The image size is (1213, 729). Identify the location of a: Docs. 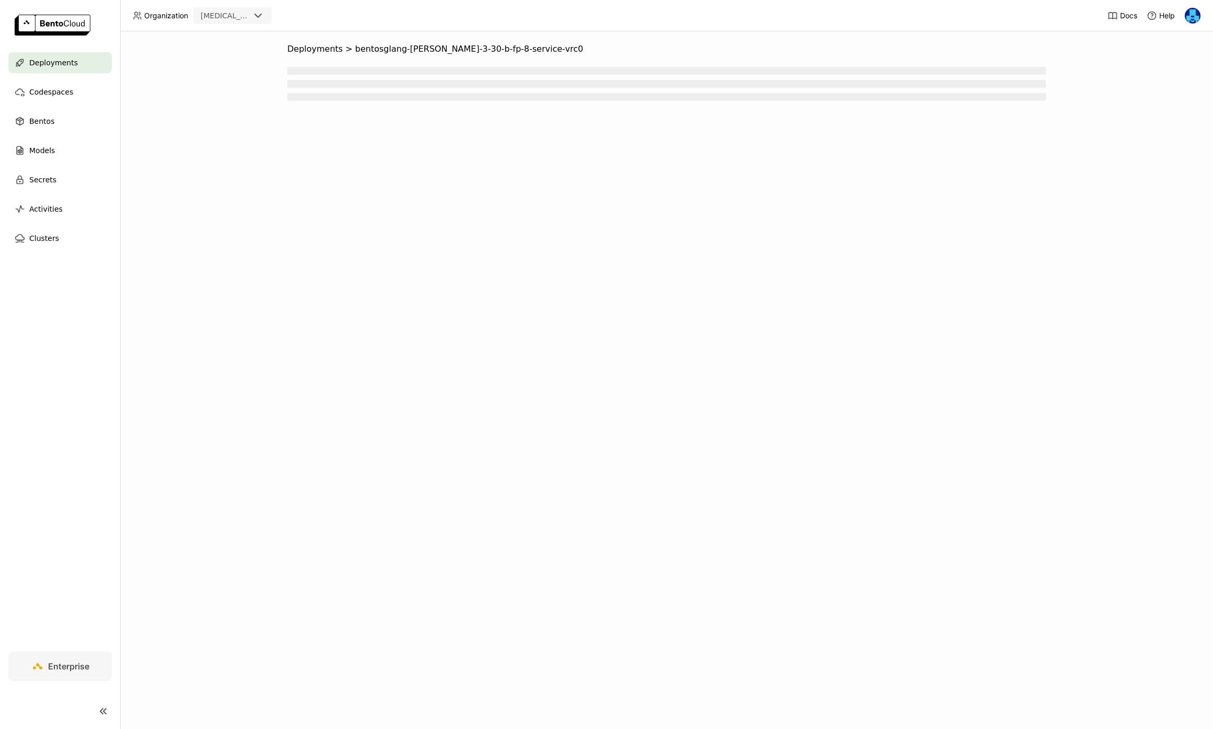
(1122, 16).